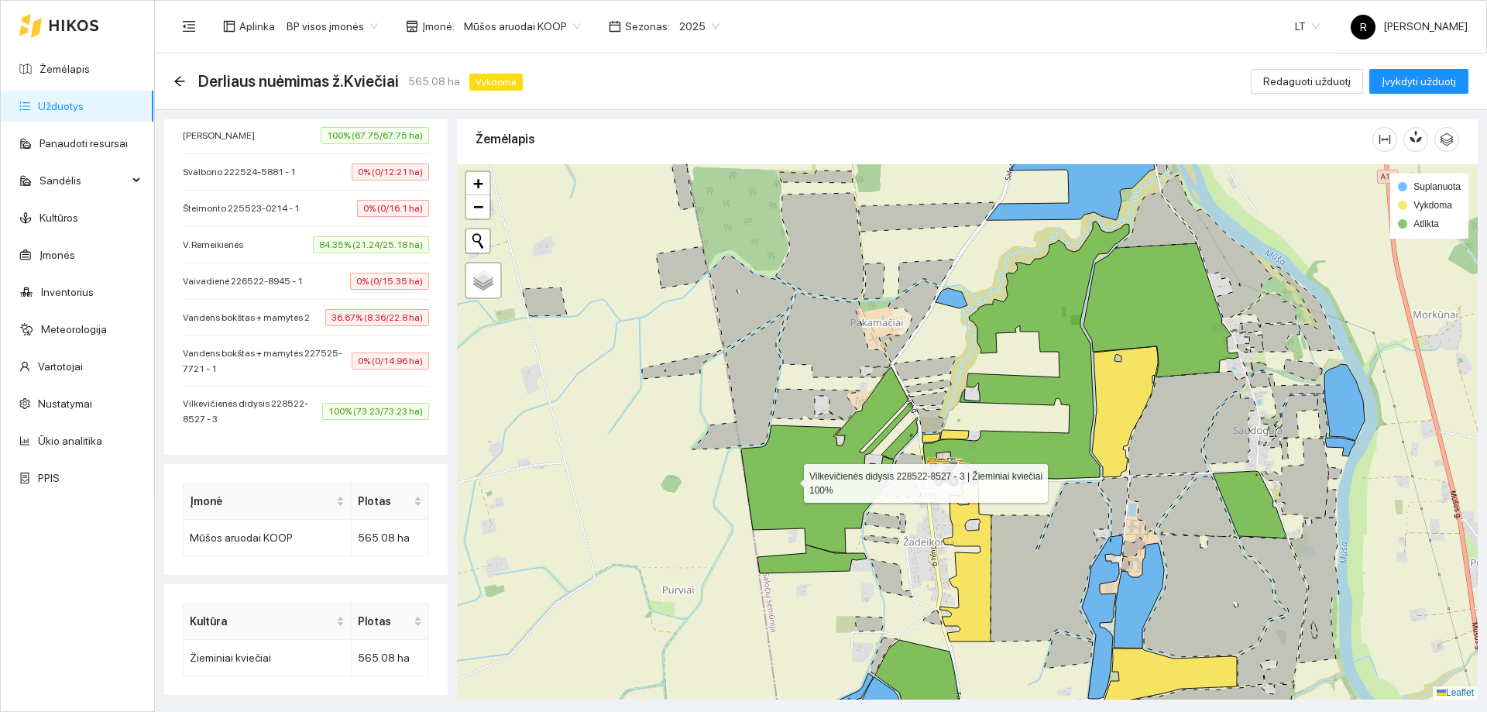 The height and width of the screenshot is (712, 1487). I want to click on a: Panaudoti resursai, so click(84, 143).